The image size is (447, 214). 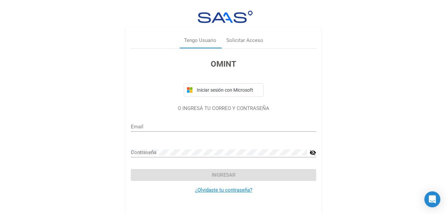 What do you see at coordinates (245, 40) in the screenshot?
I see `div: Solicitar Acceso` at bounding box center [245, 40].